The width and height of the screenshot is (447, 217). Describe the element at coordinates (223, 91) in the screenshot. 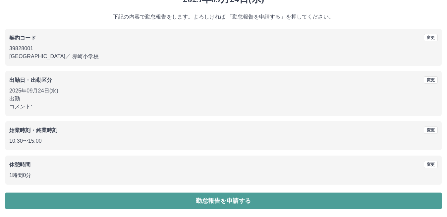

I see `p: 2025年09月24日(水)` at that location.